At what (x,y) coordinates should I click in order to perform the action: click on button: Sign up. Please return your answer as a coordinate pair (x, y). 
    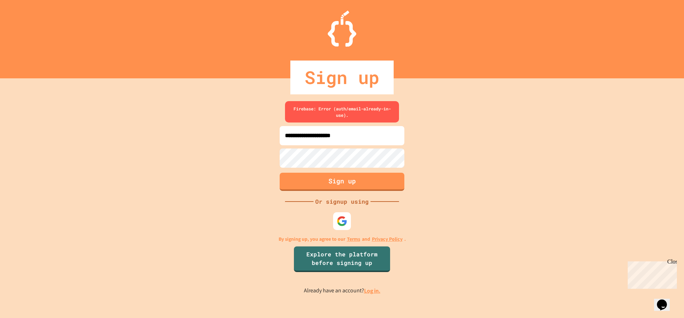
    Looking at the image, I should click on (342, 182).